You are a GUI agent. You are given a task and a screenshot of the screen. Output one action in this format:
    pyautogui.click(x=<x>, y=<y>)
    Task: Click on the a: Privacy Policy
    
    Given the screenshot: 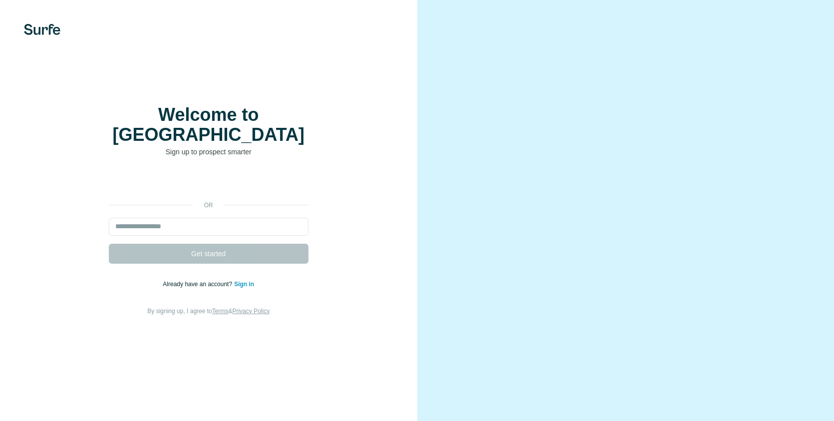 What is the action you would take?
    pyautogui.click(x=251, y=311)
    